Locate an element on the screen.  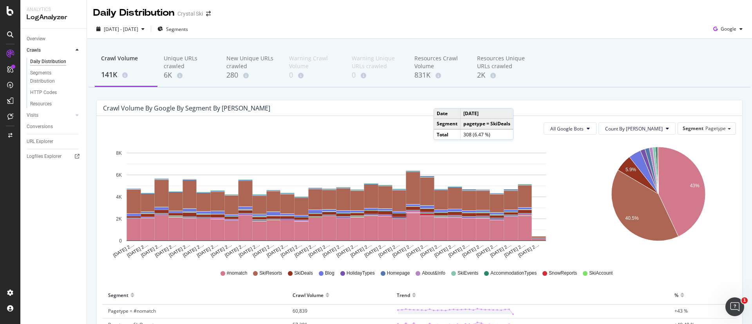
div: 2K is located at coordinates (502, 75).